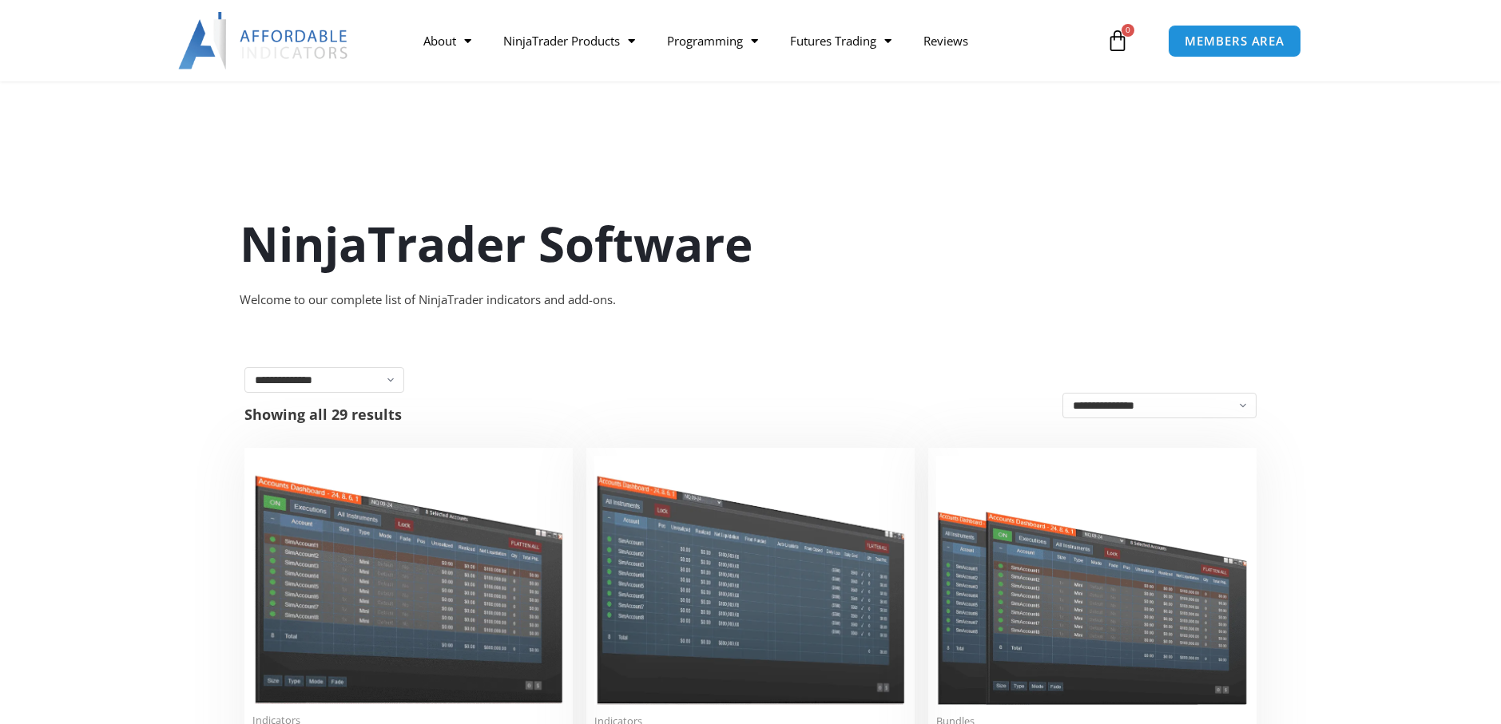  I want to click on a: Programming, so click(712, 41).